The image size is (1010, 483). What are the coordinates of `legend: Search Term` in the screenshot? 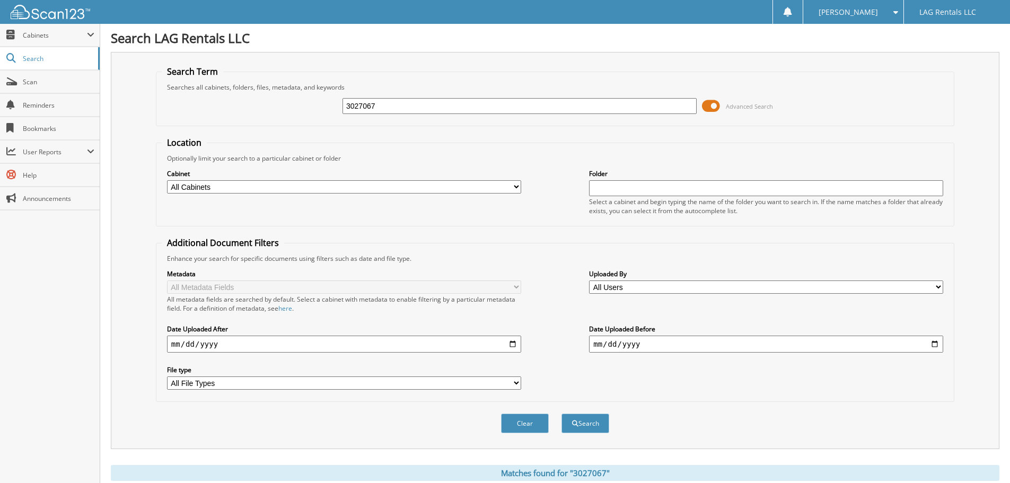 It's located at (192, 72).